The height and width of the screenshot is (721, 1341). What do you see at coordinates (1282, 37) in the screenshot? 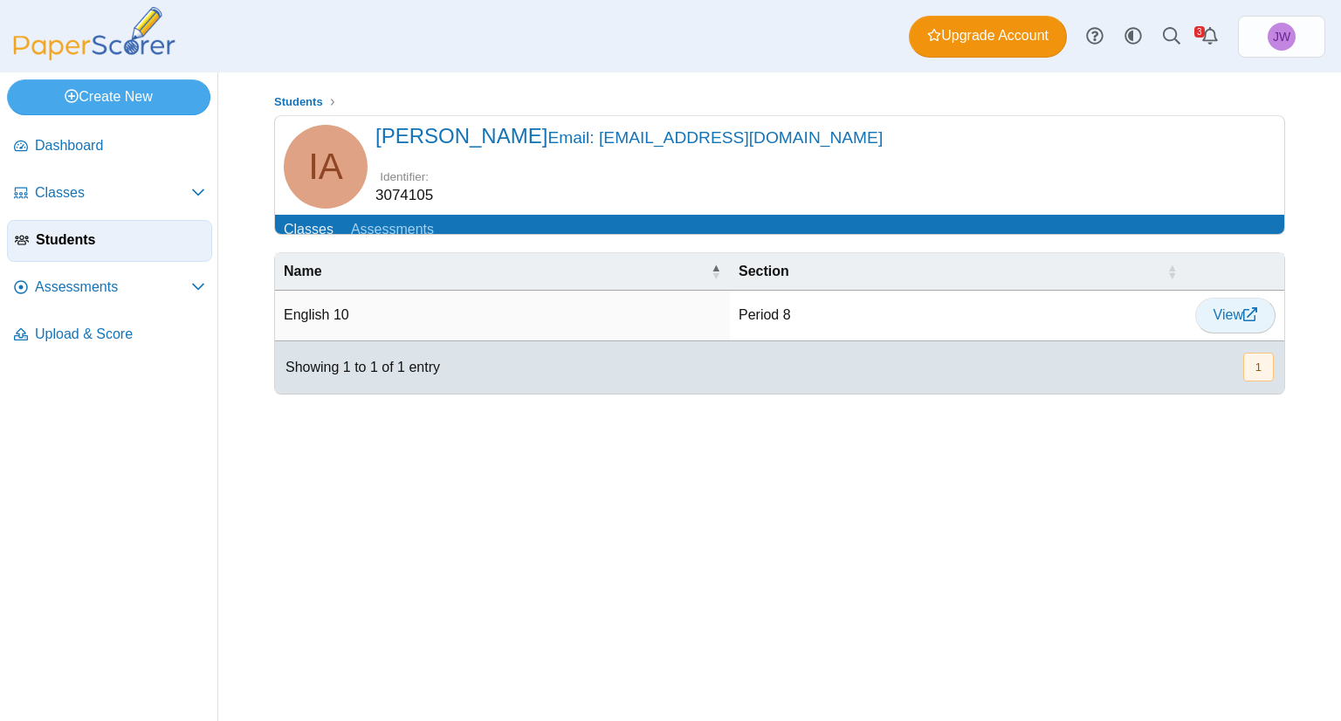
I see `span: Joshua Williams` at bounding box center [1282, 37].